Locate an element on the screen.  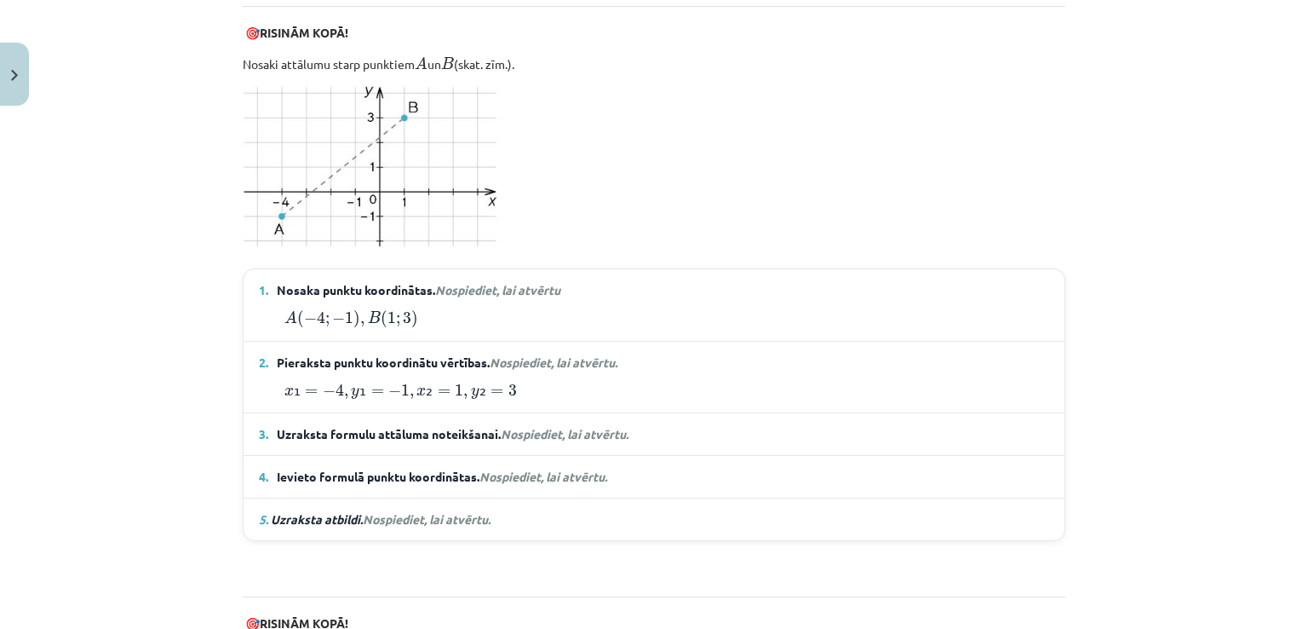
span: Uzraksta atbildi. is located at coordinates (381, 519).